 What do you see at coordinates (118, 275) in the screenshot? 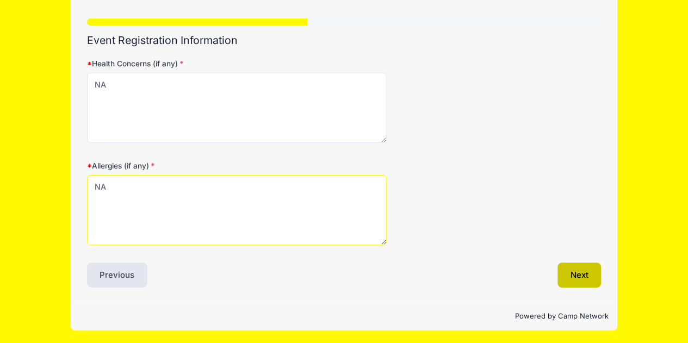
I see `button: Previous` at bounding box center [118, 275].